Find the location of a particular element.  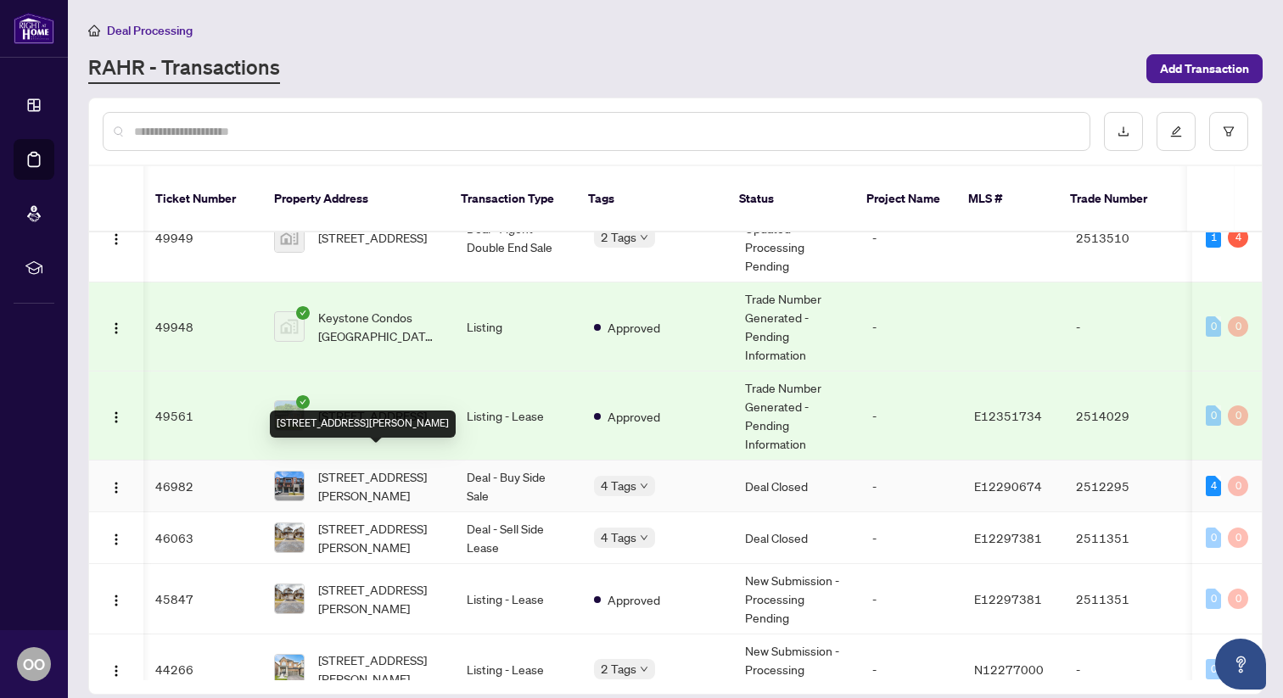

span: E12351734 is located at coordinates (1008, 416).